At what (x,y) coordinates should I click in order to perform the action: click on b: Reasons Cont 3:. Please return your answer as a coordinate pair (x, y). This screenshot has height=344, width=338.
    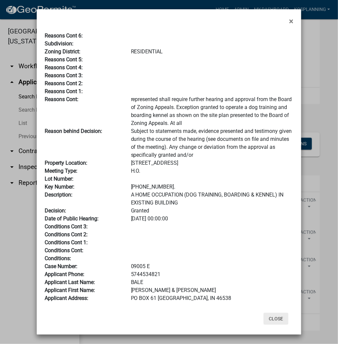
    Looking at the image, I should click on (64, 75).